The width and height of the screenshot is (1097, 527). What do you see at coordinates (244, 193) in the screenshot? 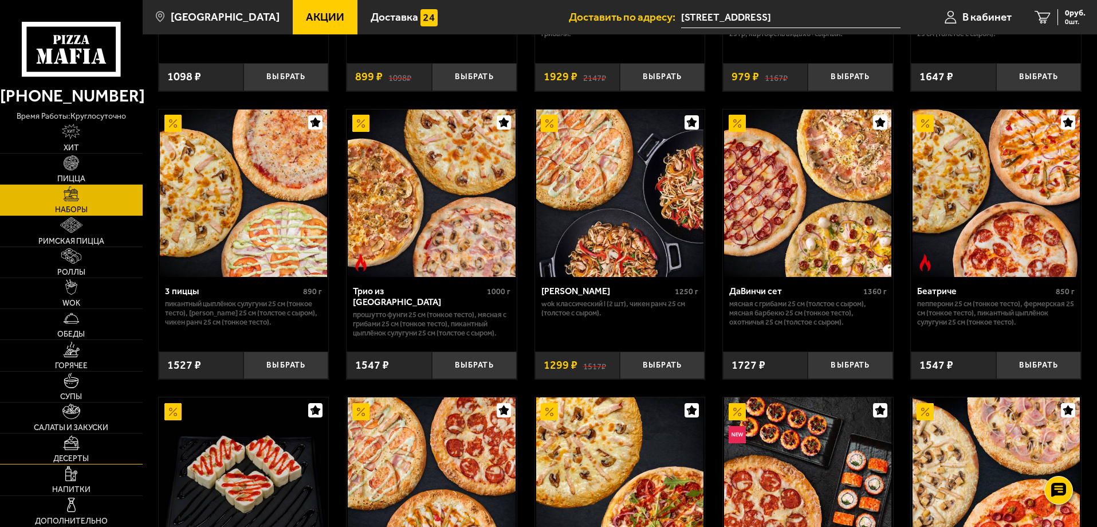
I see `a: Акционный3 пиццы` at bounding box center [244, 193].